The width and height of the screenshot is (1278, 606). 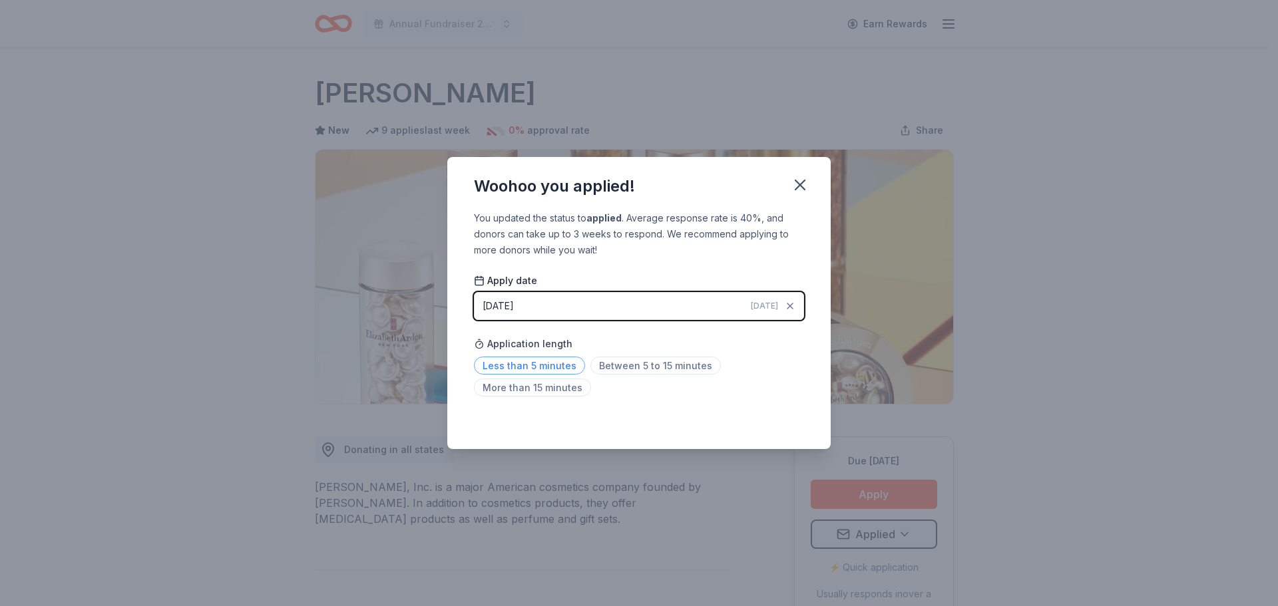 What do you see at coordinates (604, 218) in the screenshot?
I see `b: applied` at bounding box center [604, 218].